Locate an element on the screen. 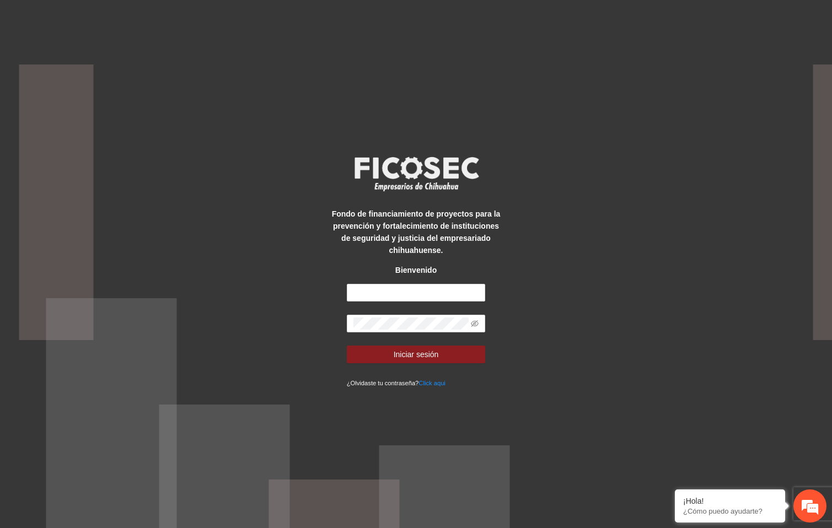 The height and width of the screenshot is (528, 832). button: Iniciar sesión is located at coordinates (416, 354).